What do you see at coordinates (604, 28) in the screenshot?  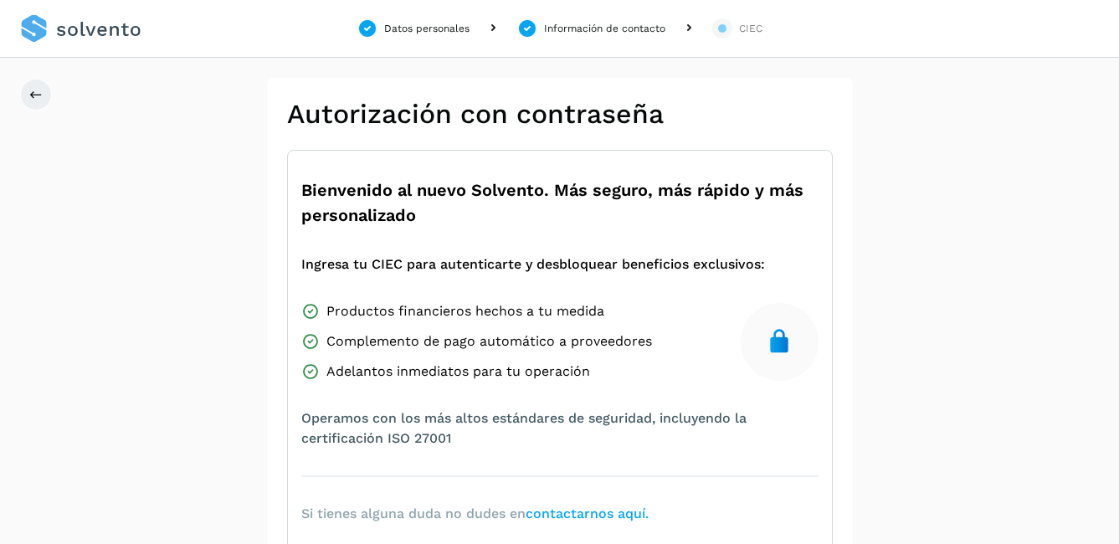 I see `div: Información de contacto` at bounding box center [604, 28].